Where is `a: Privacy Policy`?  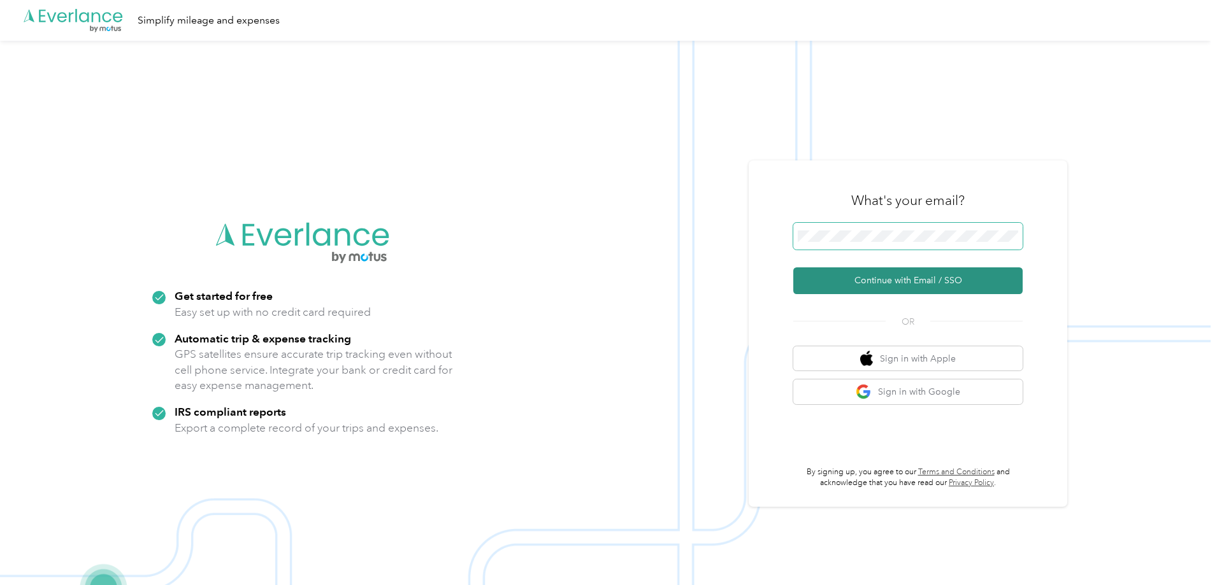 a: Privacy Policy is located at coordinates (971, 483).